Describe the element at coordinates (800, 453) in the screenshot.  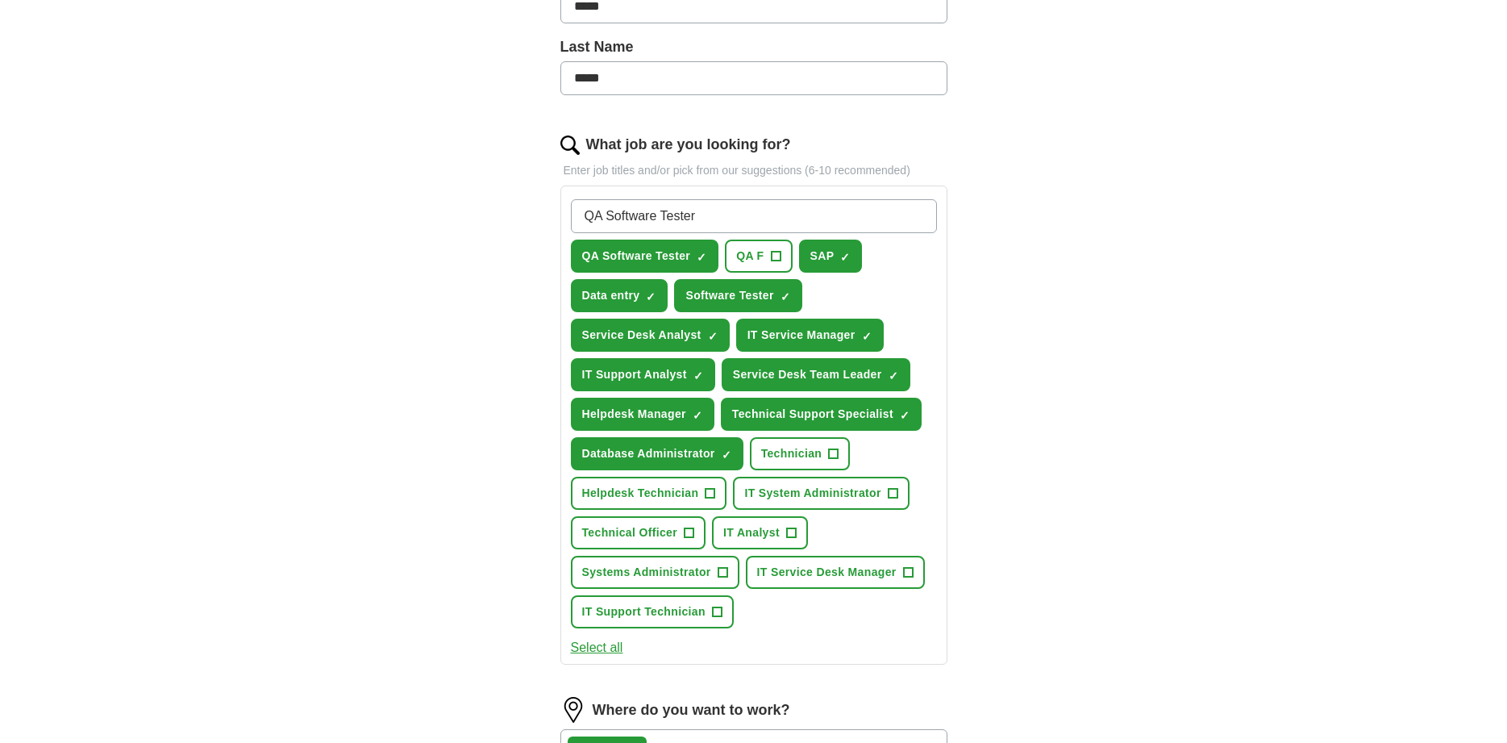
I see `button: Technician` at that location.